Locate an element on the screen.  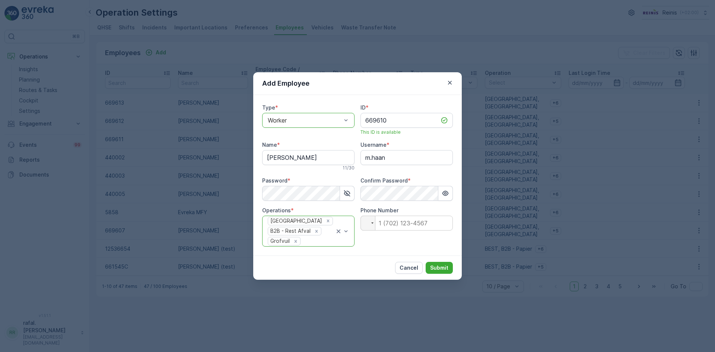
div: B2B - Rest Afval is located at coordinates (290, 231).